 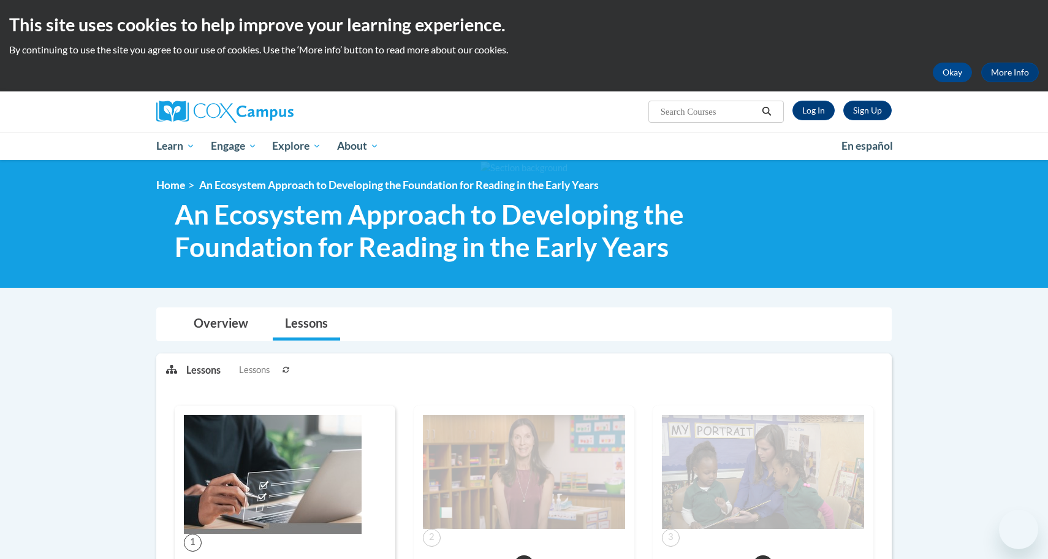 I want to click on p: By continuing to use the site you agree to our use of cookies. Use the ‘More info’ button to read..., so click(x=524, y=50).